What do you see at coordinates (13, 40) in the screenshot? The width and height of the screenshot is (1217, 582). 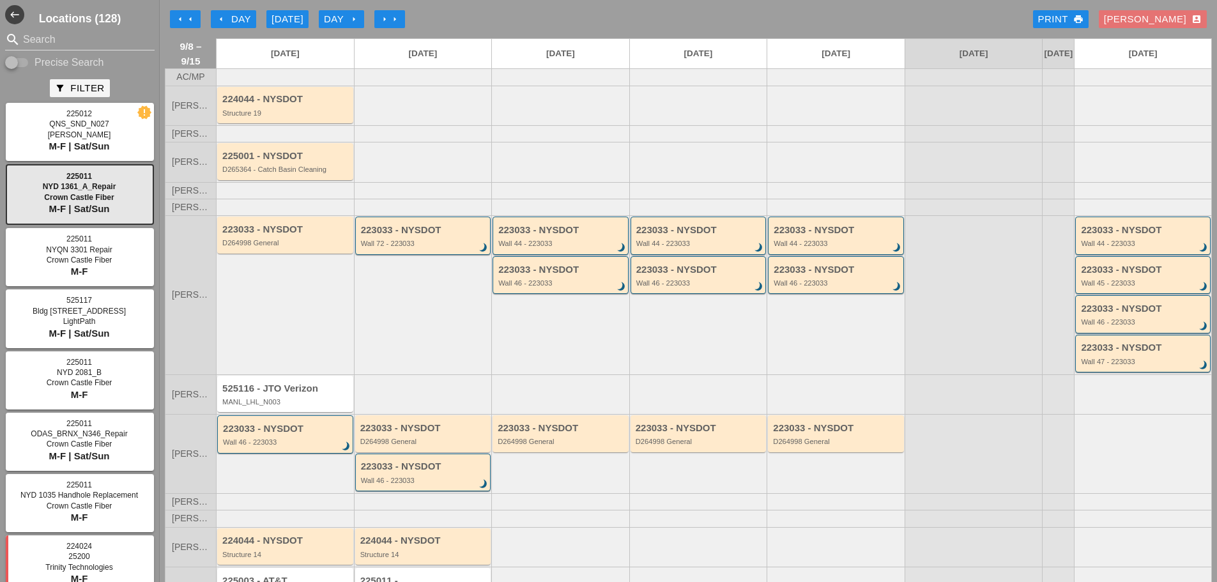 I see `i: search` at bounding box center [13, 40].